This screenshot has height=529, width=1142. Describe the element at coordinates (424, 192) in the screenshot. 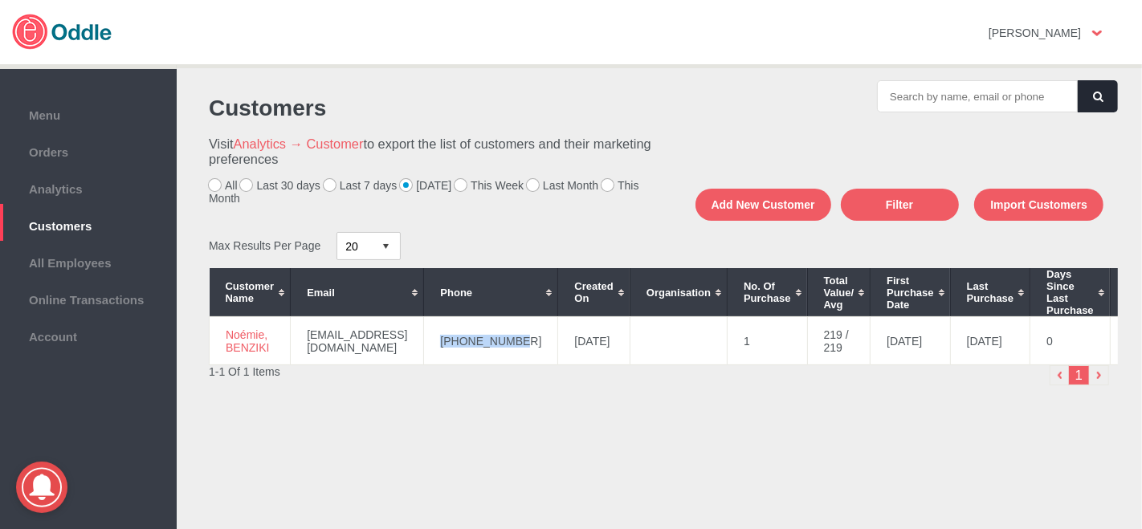

I see `label: This Month` at that location.